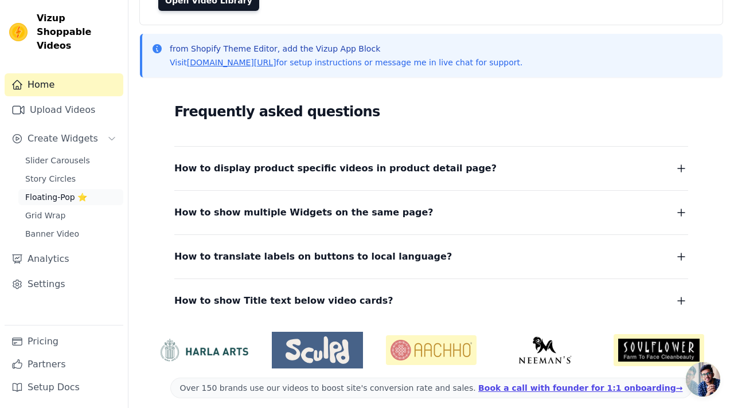  What do you see at coordinates (64, 259) in the screenshot?
I see `a: Analytics` at bounding box center [64, 259].